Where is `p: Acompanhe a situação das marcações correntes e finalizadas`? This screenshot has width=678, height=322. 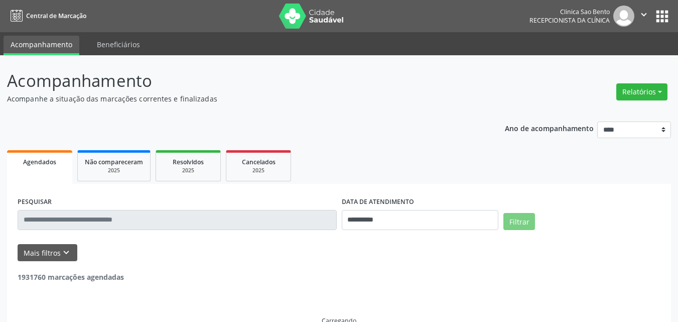 p: Acompanhe a situação das marcações correntes e finalizadas is located at coordinates (239, 98).